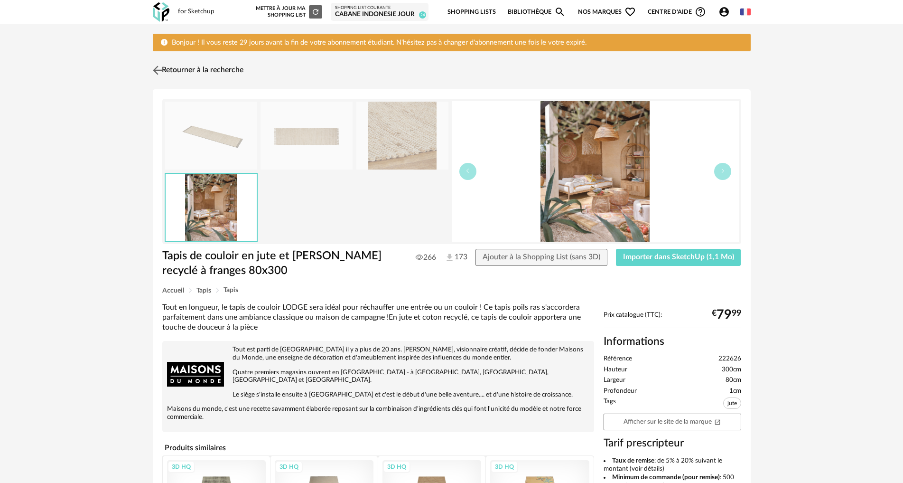 This screenshot has height=483, width=903. Describe the element at coordinates (380, 12) in the screenshot. I see `a: Shopping List courante CABANE INDONESIE jour 24` at that location.